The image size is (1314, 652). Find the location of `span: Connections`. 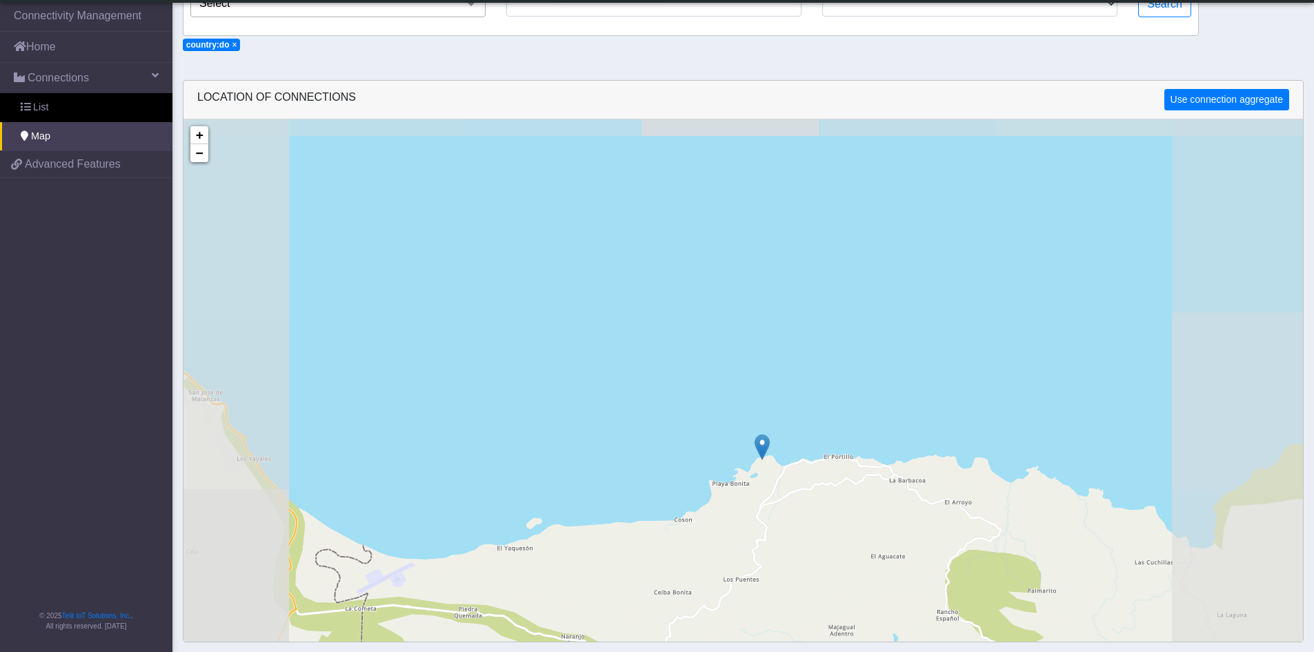

span: Connections is located at coordinates (58, 78).